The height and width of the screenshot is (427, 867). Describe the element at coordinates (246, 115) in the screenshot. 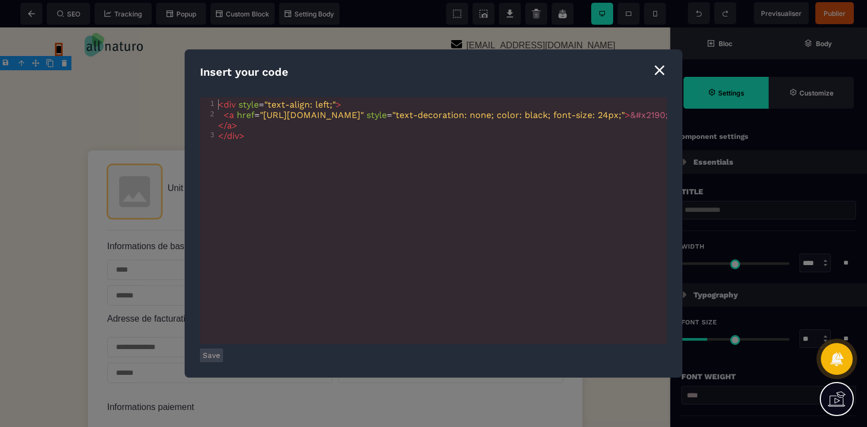

I see `span: href` at that location.